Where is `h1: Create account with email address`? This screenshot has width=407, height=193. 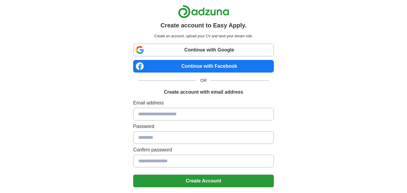 h1: Create account with email address is located at coordinates (203, 92).